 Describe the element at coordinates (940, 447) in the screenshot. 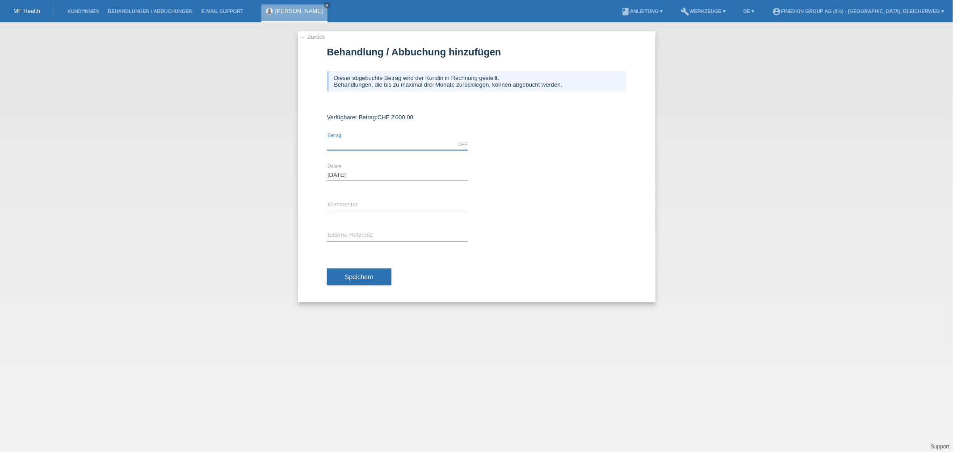

I see `a: Support` at that location.